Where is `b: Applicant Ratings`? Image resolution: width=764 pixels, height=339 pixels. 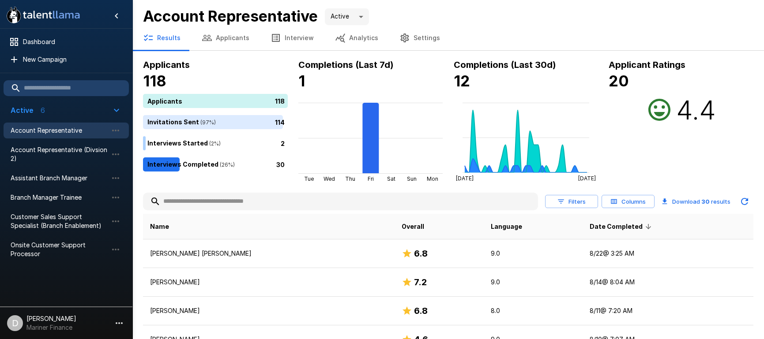 b: Applicant Ratings is located at coordinates (647, 65).